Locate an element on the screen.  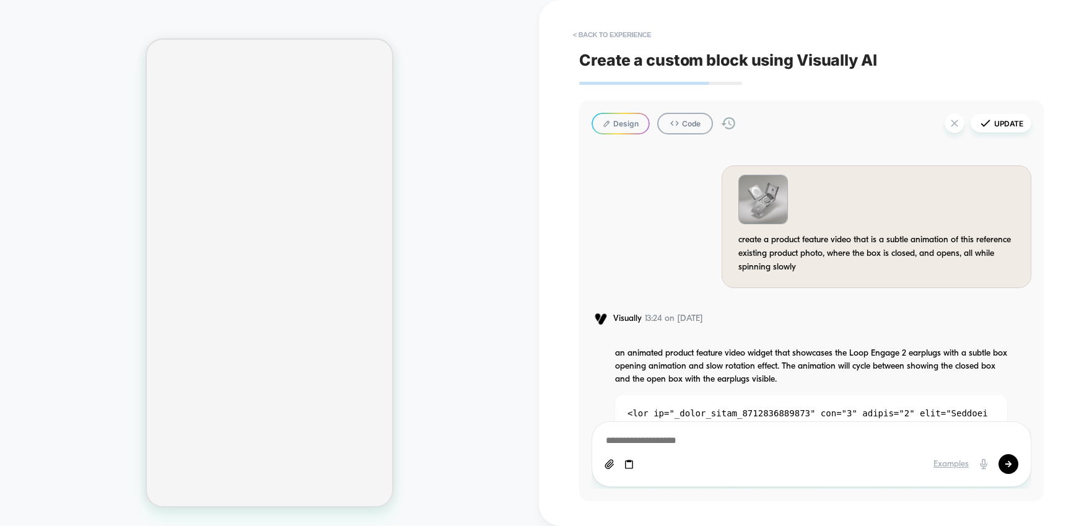
span: Create a custom block using Visually AI is located at coordinates (811, 60).